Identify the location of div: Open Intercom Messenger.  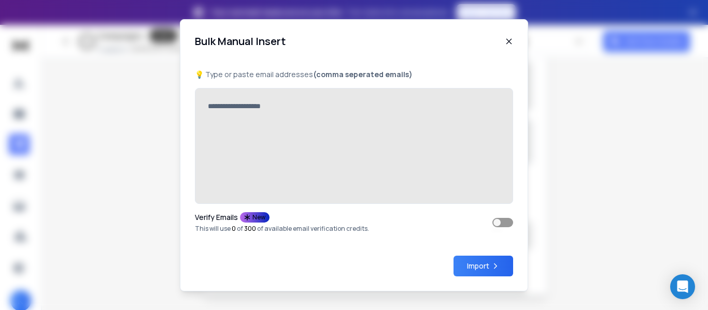
(682, 287).